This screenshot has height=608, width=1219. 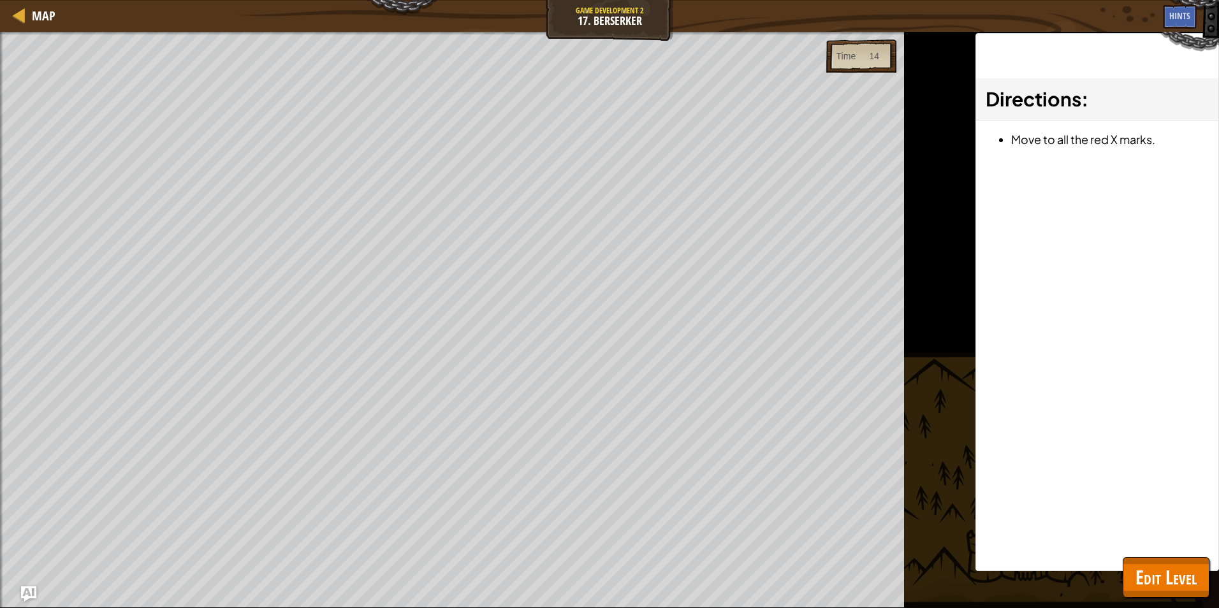 What do you see at coordinates (43, 15) in the screenshot?
I see `span: Map` at bounding box center [43, 15].